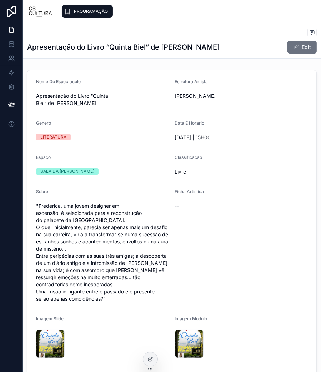  I want to click on span: Classificacao, so click(188, 157).